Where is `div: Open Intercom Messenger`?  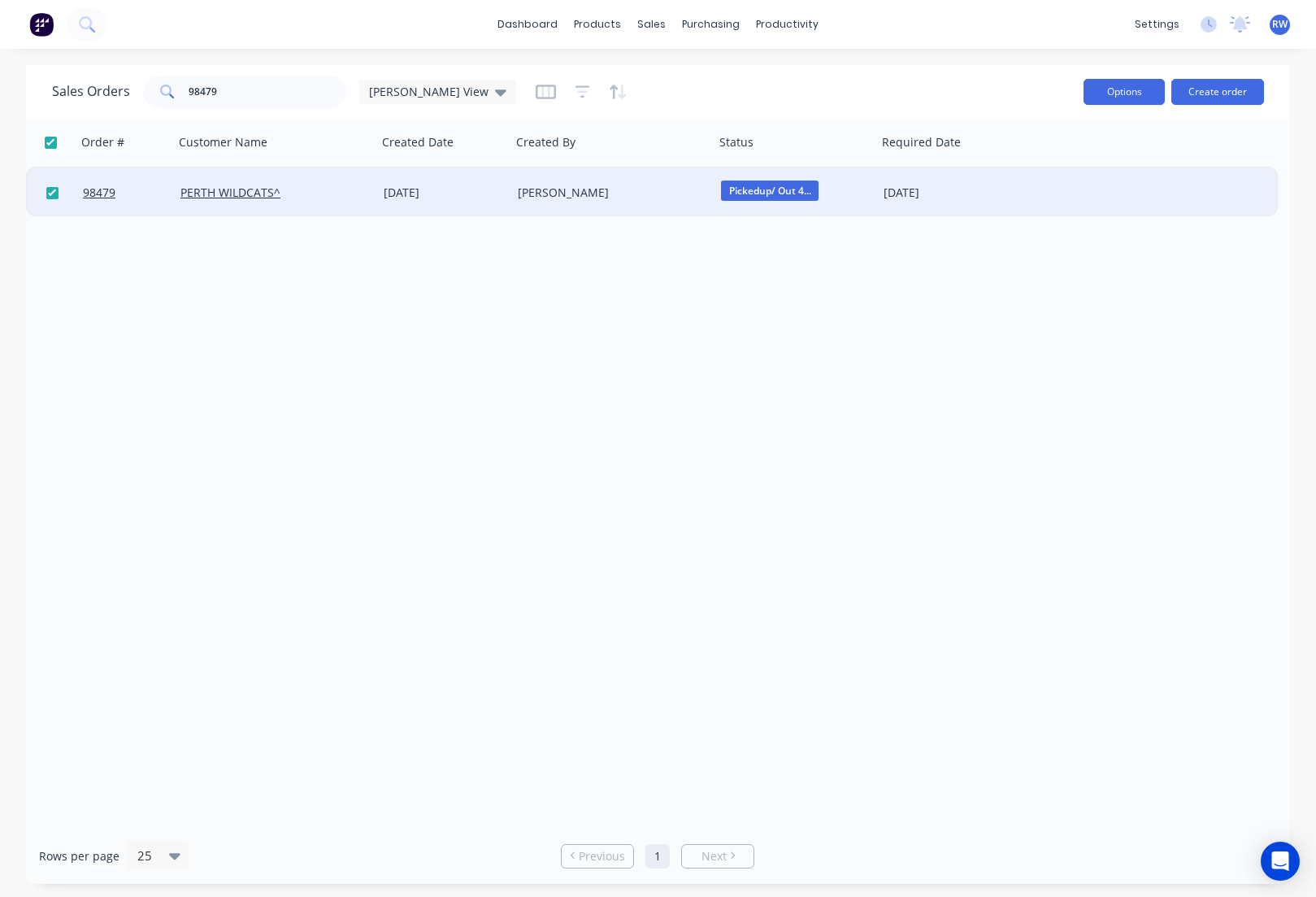 div: Open Intercom Messenger is located at coordinates (1280, 861).